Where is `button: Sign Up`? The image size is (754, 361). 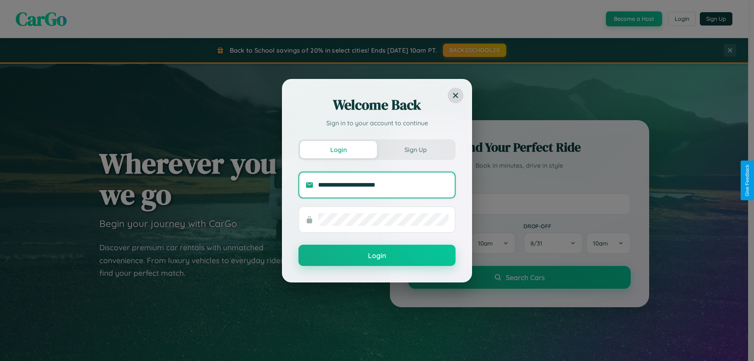
button: Sign Up is located at coordinates (415, 150).